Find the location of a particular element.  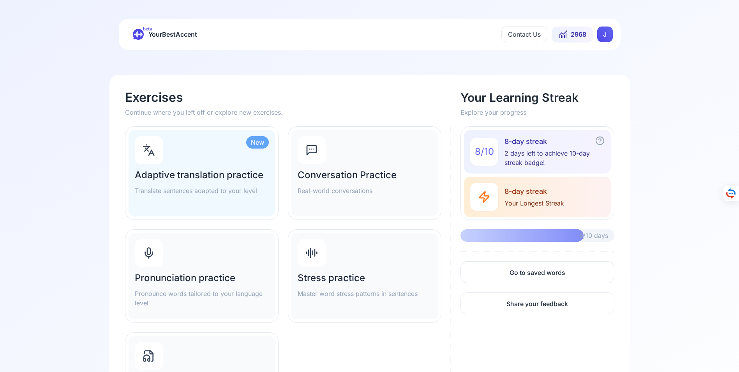

div: New is located at coordinates (258, 142).